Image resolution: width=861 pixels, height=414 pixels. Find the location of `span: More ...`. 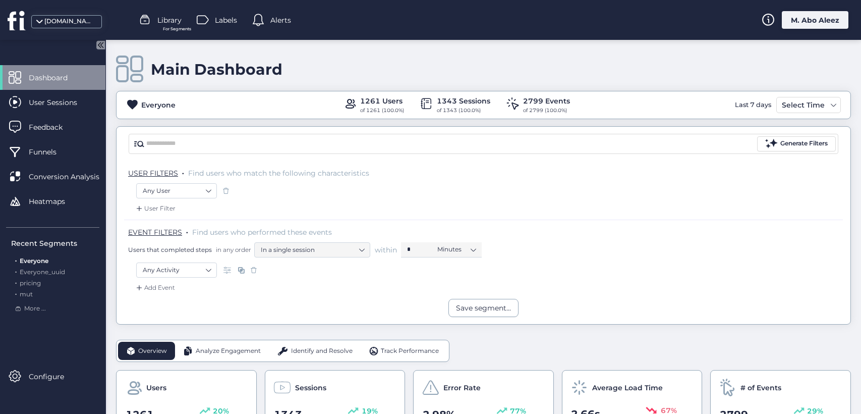

span: More ... is located at coordinates (35, 308).